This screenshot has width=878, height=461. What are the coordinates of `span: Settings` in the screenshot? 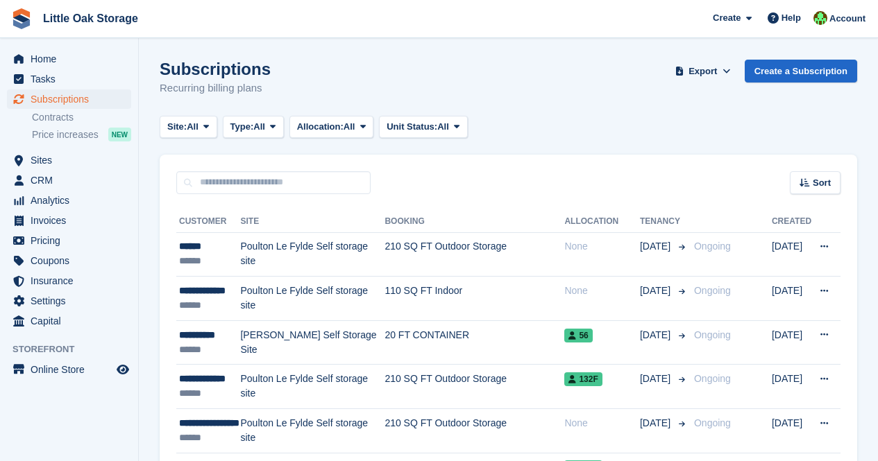 It's located at (72, 301).